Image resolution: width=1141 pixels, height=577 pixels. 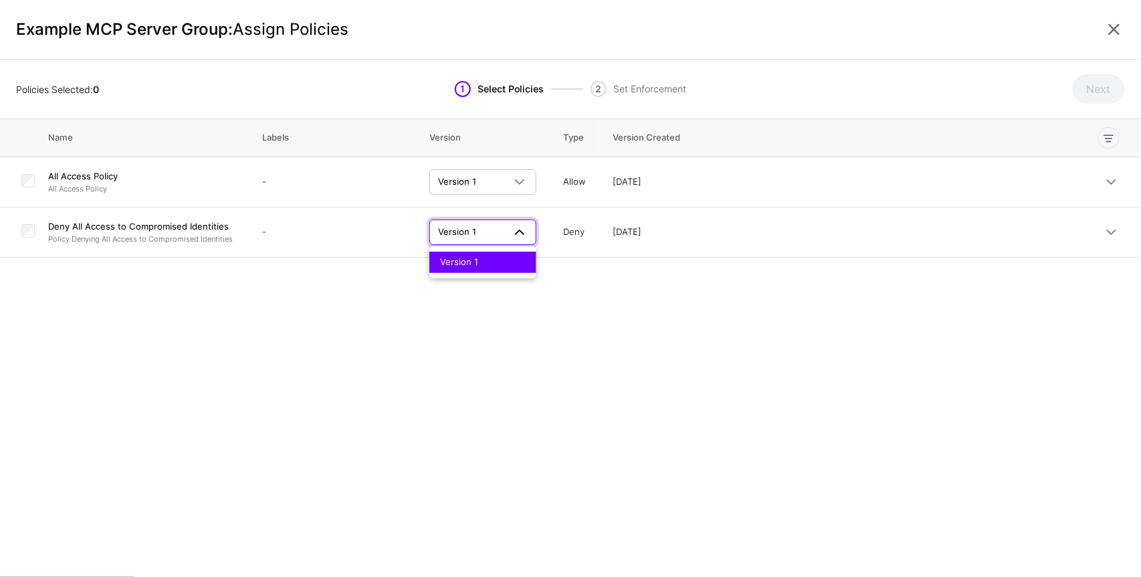 What do you see at coordinates (463, 89) in the screenshot?
I see `span: 1` at bounding box center [463, 89].